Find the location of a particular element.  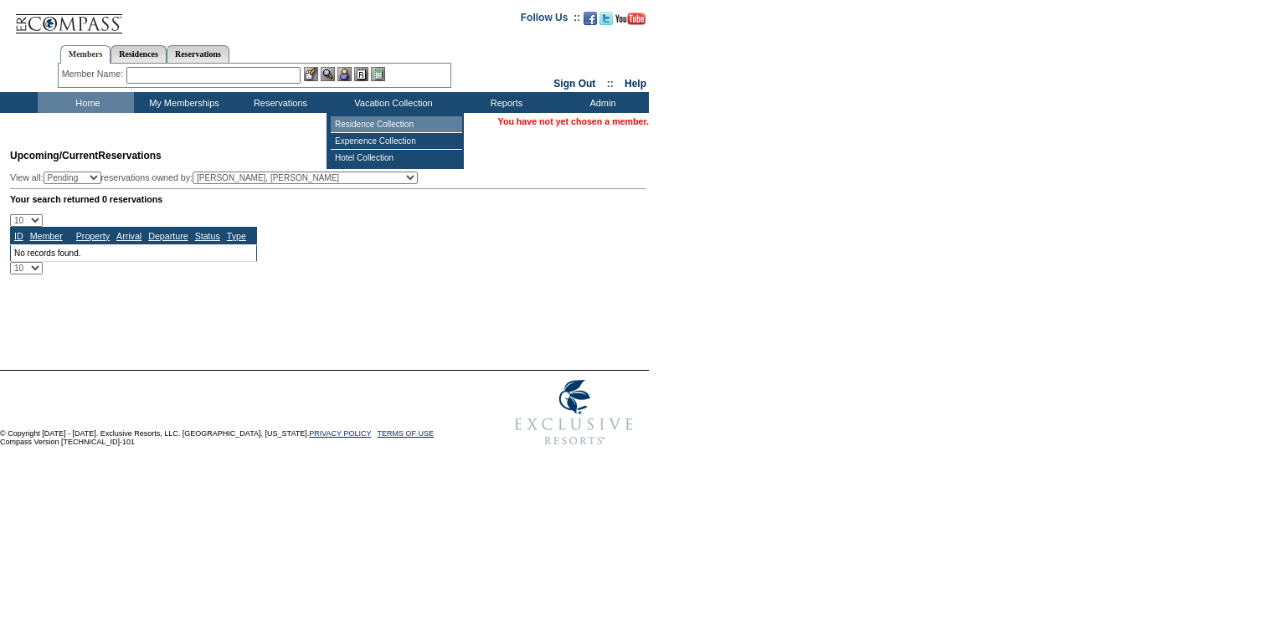

a: Reservations is located at coordinates (198, 54).